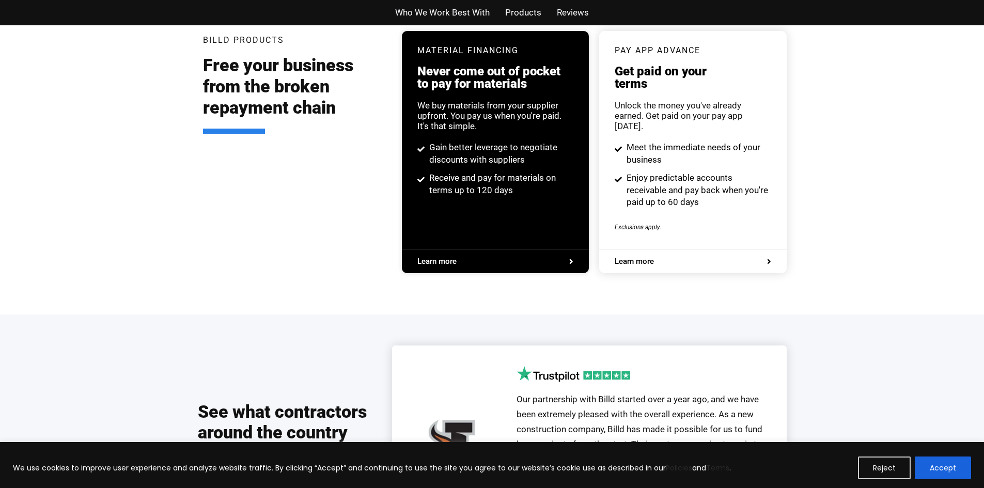 The height and width of the screenshot is (488, 984). What do you see at coordinates (693, 51) in the screenshot?
I see `h3: pay app advance` at bounding box center [693, 51].